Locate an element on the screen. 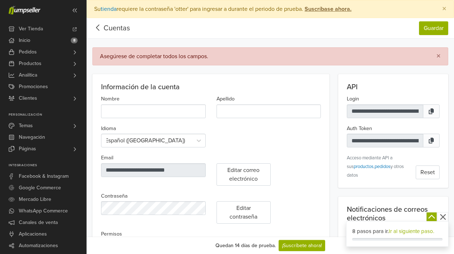 The width and height of the screenshot is (454, 254). small: Acceso mediante API a sus , y otros datos is located at coordinates (376, 166).